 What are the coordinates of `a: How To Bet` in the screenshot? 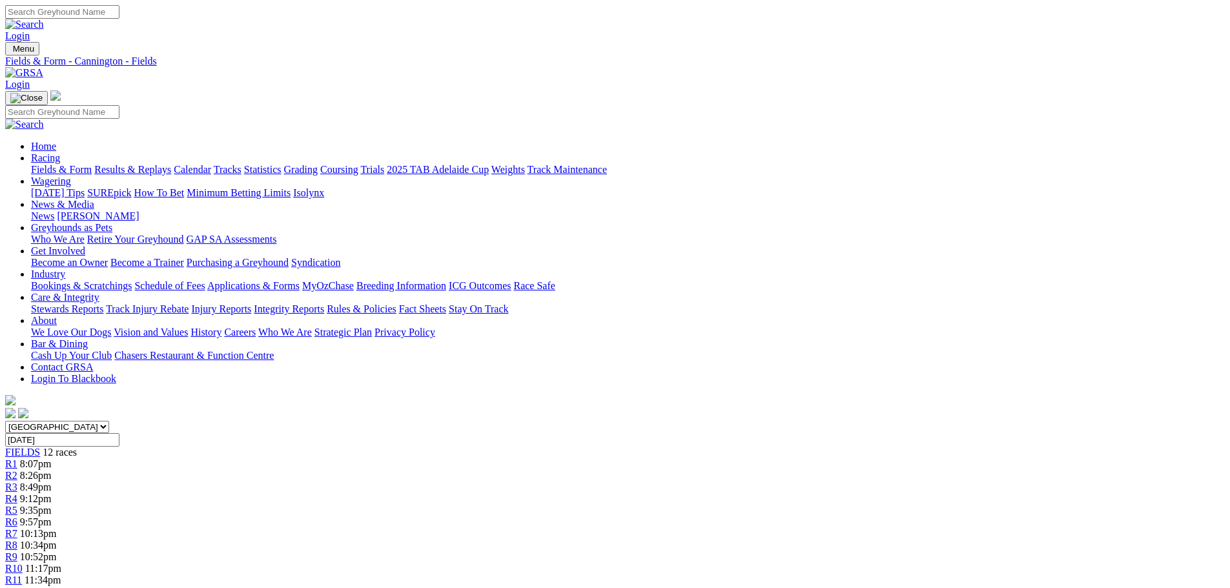 It's located at (159, 192).